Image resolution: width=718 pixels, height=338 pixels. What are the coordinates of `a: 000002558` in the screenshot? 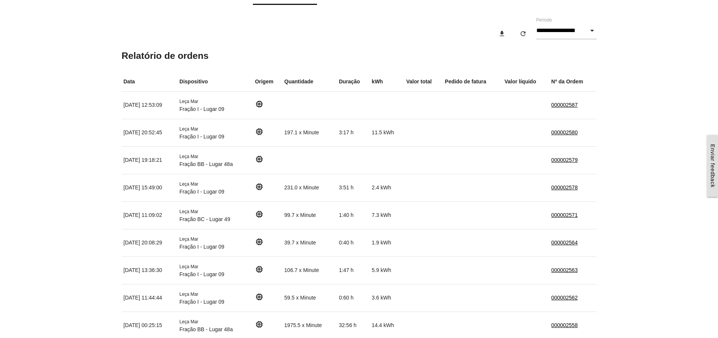 It's located at (565, 325).